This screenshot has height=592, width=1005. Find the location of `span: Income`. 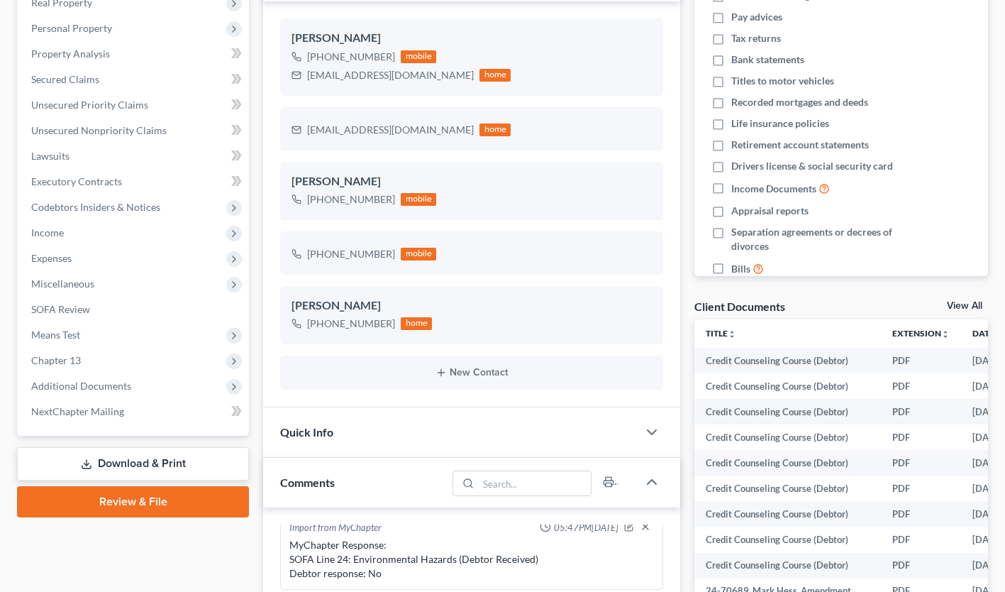

span: Income is located at coordinates (48, 232).